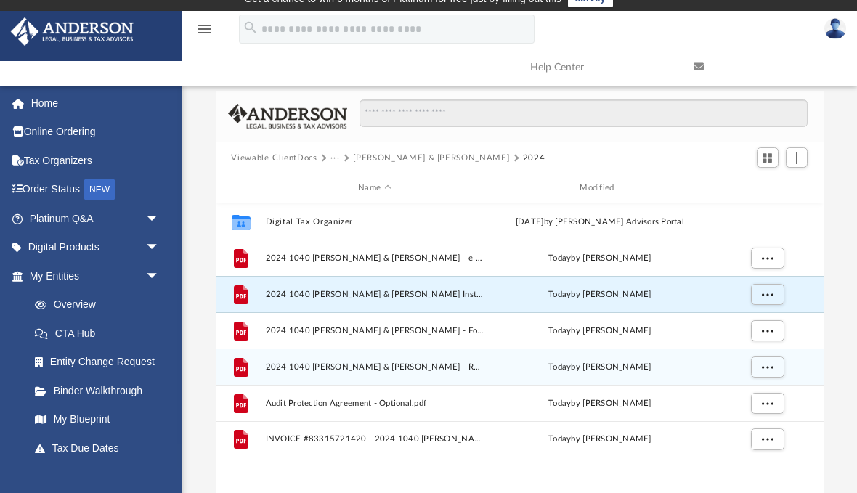 The image size is (857, 493). Describe the element at coordinates (797, 158) in the screenshot. I see `button: Add` at that location.